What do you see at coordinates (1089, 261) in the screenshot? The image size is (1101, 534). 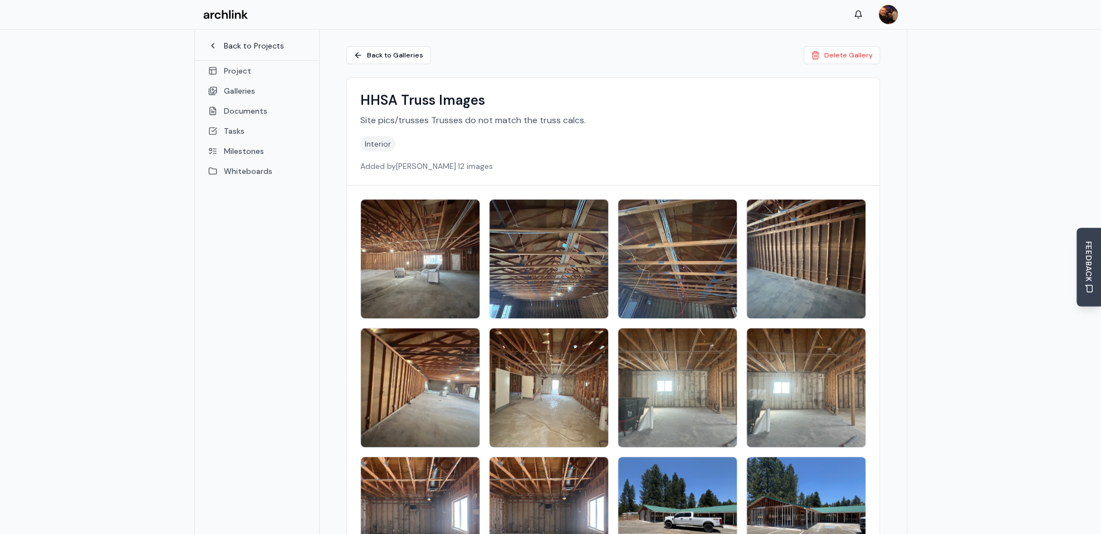 I see `span: FEEDBACK` at bounding box center [1089, 261].